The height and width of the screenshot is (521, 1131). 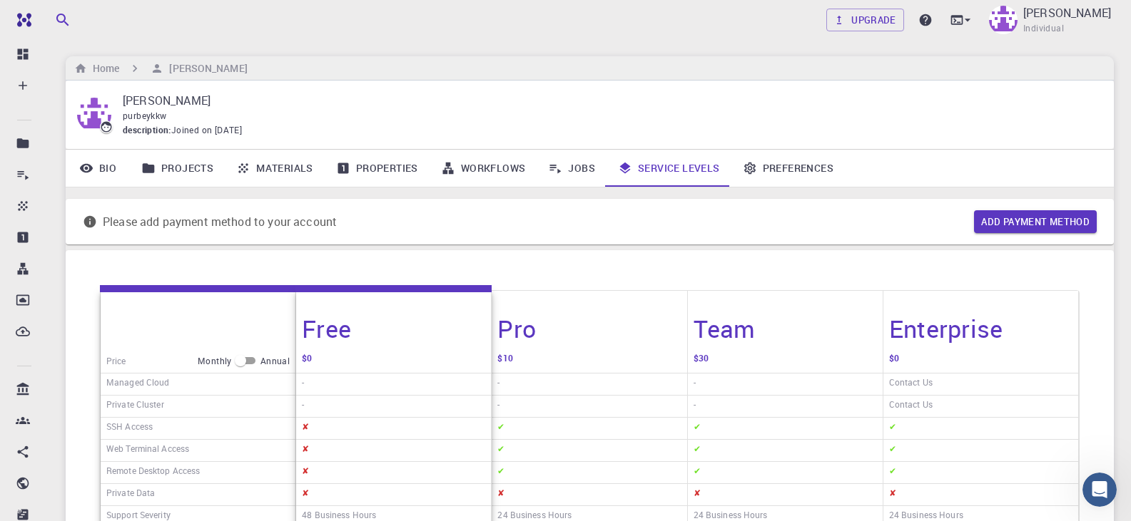 What do you see at coordinates (864, 20) in the screenshot?
I see `a: Upgrade` at bounding box center [864, 20].